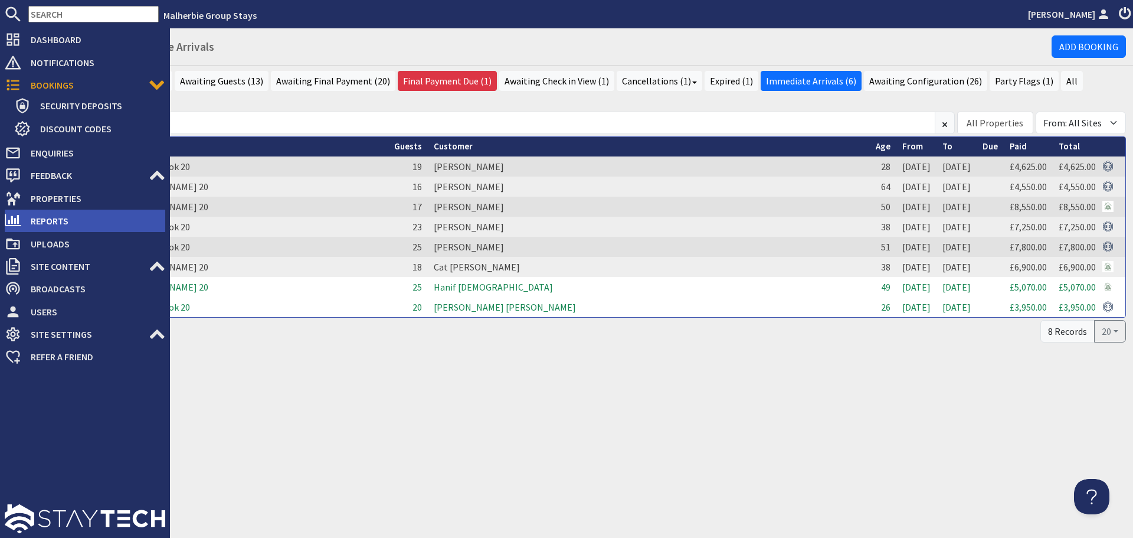  I want to click on div: All Properties, so click(995, 123).